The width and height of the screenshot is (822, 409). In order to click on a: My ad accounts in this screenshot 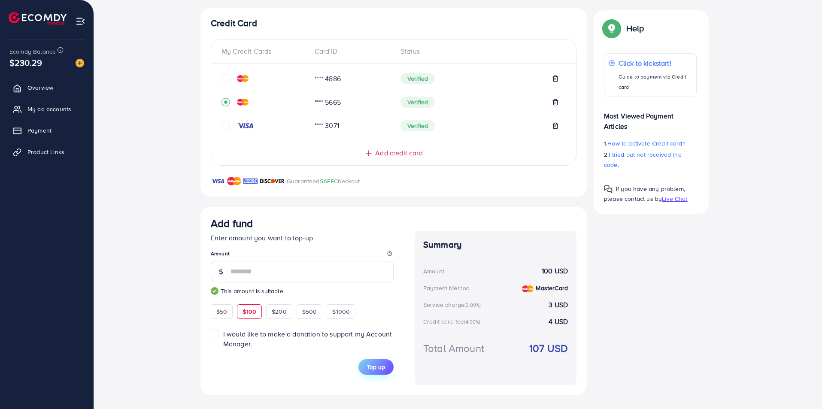, I will do `click(47, 109)`.